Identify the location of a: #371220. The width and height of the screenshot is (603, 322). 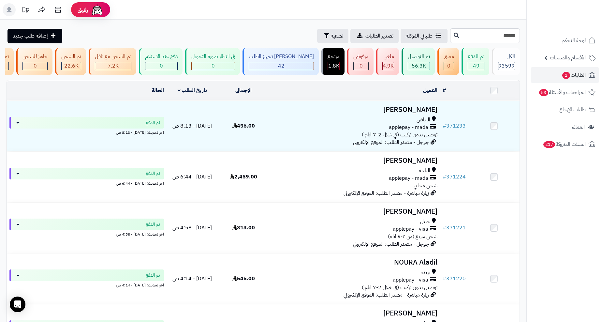
(454, 278).